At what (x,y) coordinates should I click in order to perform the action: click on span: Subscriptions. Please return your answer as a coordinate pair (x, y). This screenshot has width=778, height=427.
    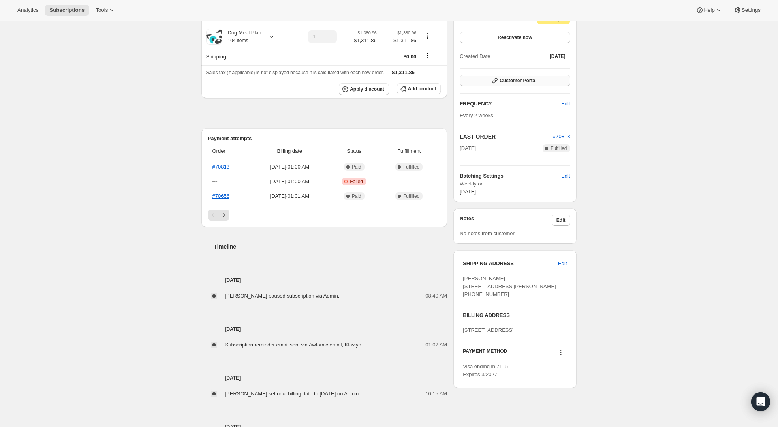
    Looking at the image, I should click on (67, 10).